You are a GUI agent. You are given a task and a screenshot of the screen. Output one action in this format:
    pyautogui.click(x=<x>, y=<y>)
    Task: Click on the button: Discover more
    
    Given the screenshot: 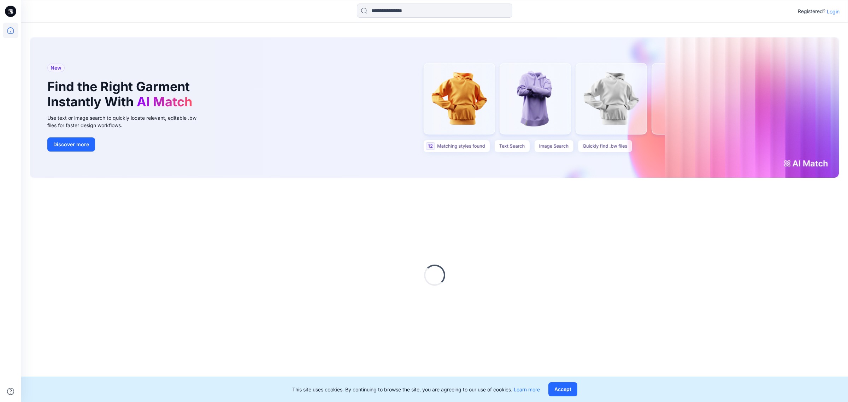 What is the action you would take?
    pyautogui.click(x=71, y=144)
    